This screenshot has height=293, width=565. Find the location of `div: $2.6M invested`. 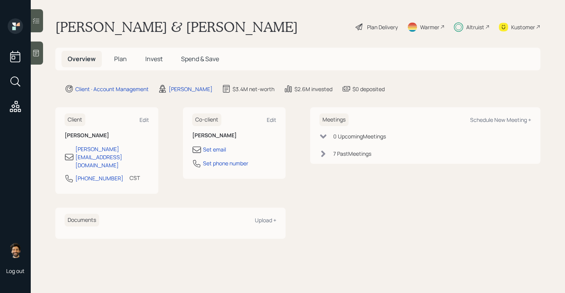

div: $2.6M invested is located at coordinates (313, 89).